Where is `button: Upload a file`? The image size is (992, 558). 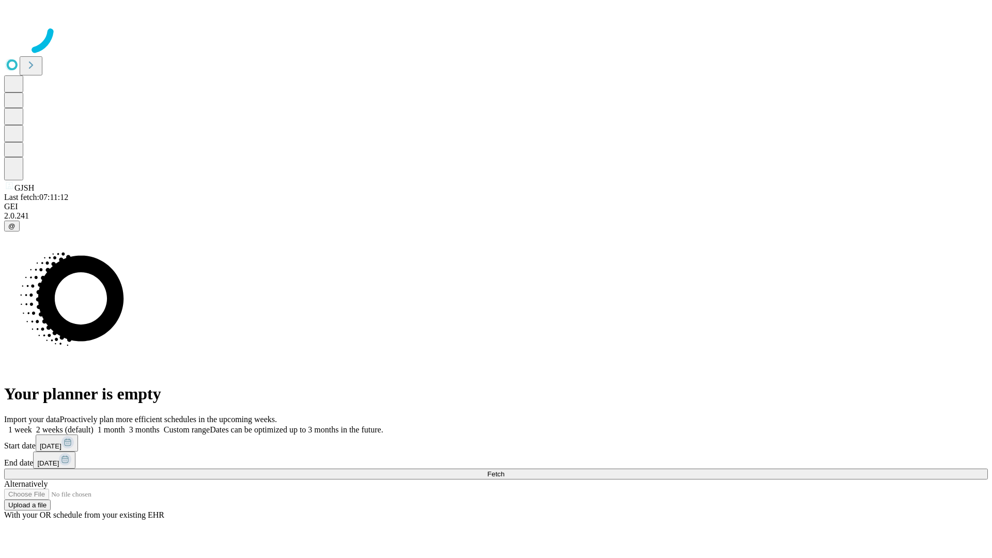
button: Upload a file is located at coordinates (27, 505).